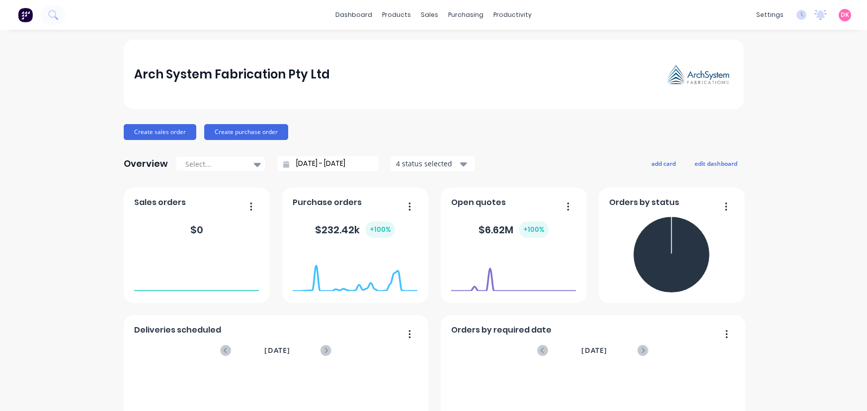 The image size is (867, 411). I want to click on div: $ 6.62M, so click(513, 229).